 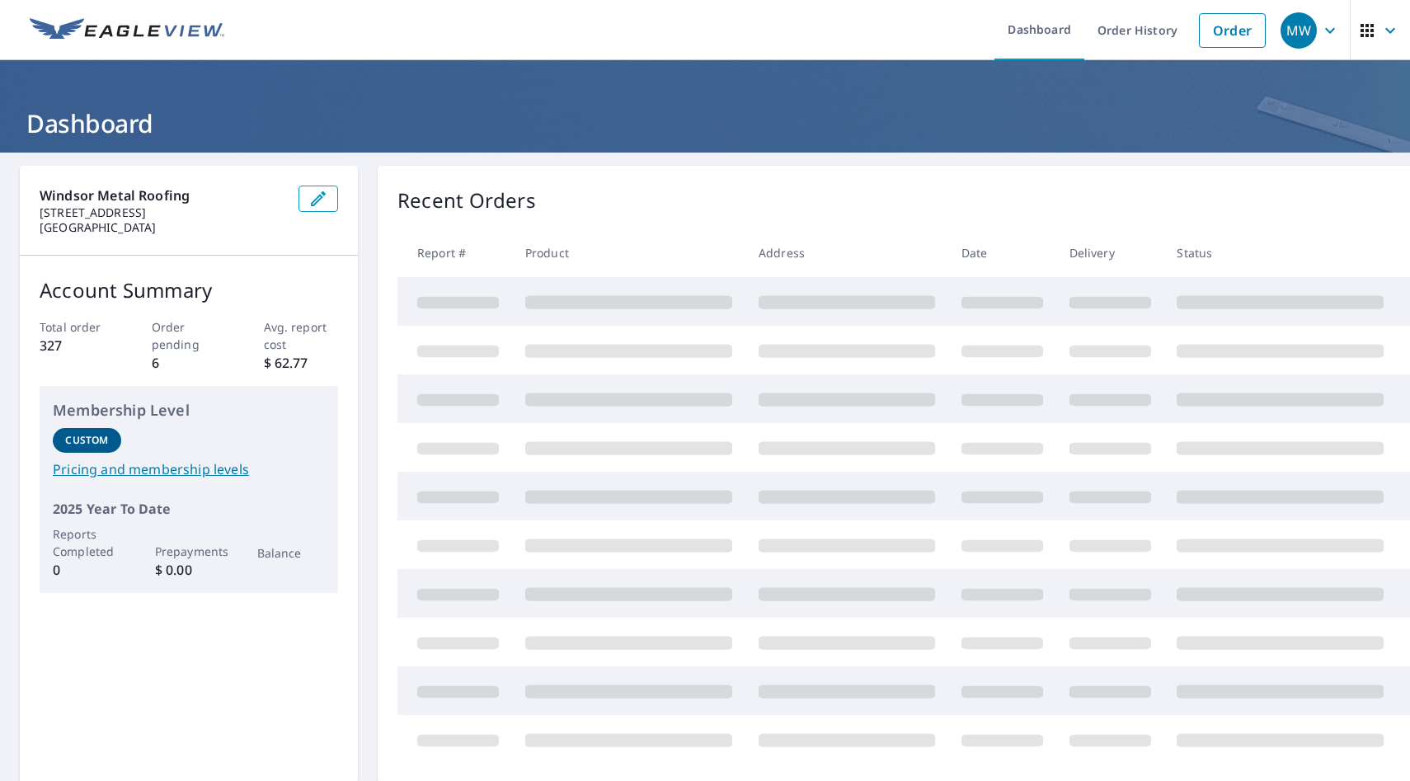 I want to click on p: Membership Level, so click(x=189, y=410).